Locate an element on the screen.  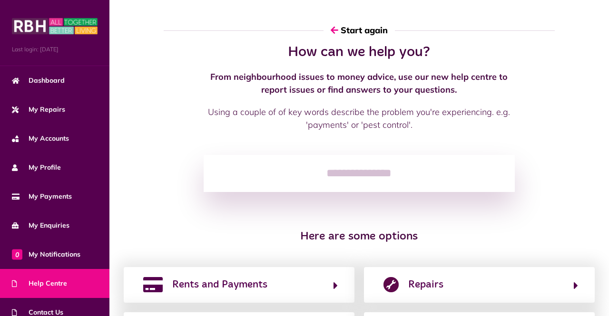
h2: How can we help you? is located at coordinates (358, 52).